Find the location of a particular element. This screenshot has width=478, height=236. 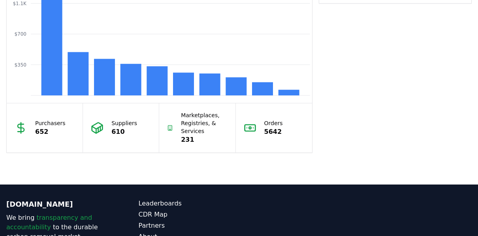

tspan: $700 is located at coordinates (20, 34).